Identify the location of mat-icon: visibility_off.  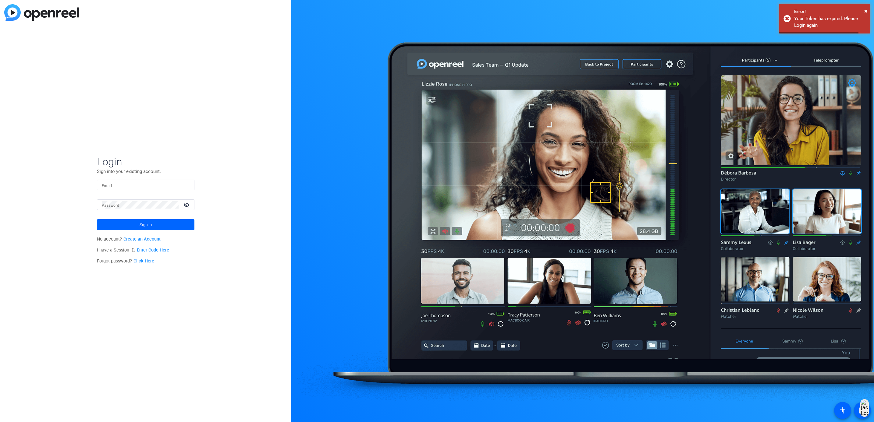
(187, 205).